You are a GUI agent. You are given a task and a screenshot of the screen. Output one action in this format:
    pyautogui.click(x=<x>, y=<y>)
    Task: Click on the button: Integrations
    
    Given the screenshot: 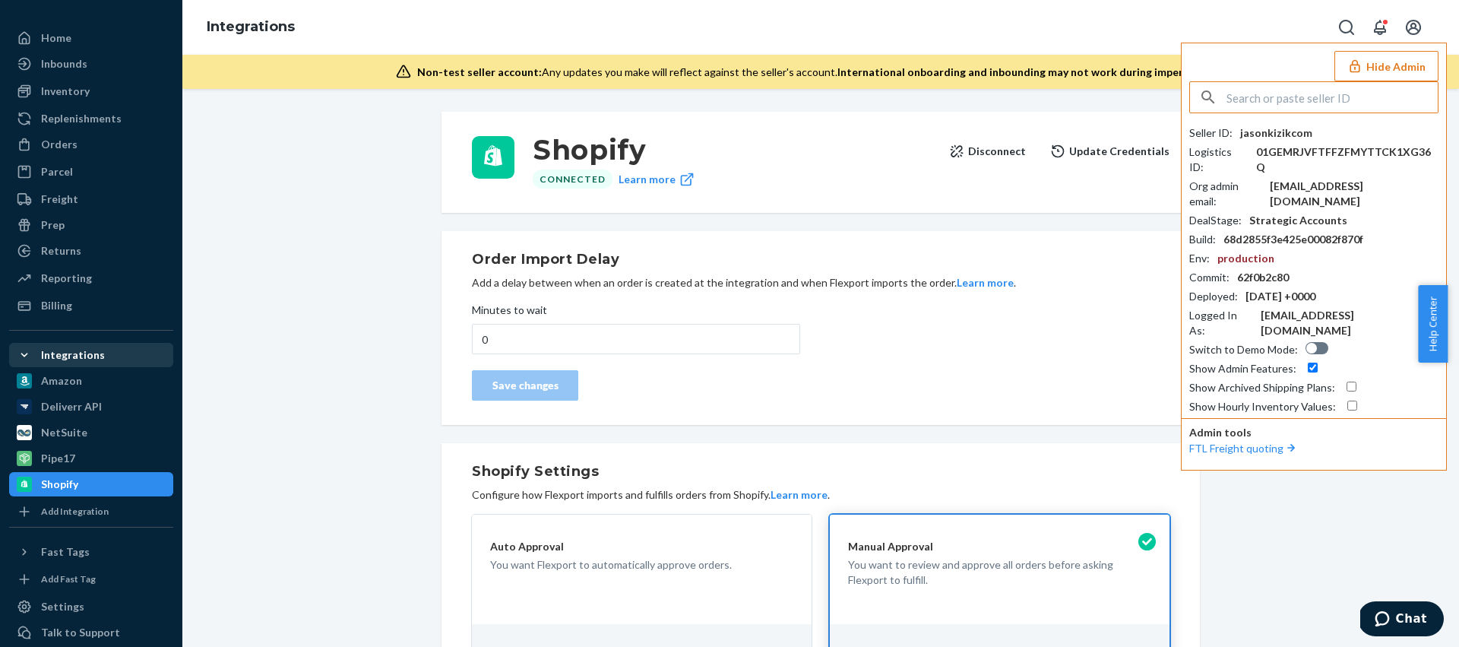 What is the action you would take?
    pyautogui.click(x=91, y=355)
    